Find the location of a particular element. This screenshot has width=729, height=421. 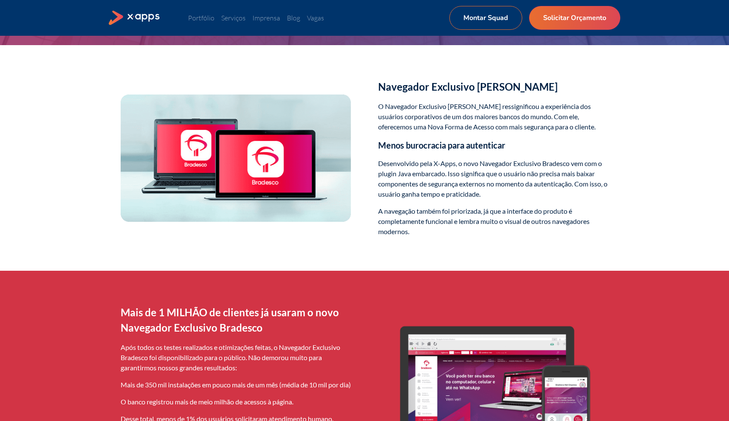

p: Mais de 350 mil instalações em pouco mais de um mês (média de 10 mil por dia) is located at coordinates (236, 385).